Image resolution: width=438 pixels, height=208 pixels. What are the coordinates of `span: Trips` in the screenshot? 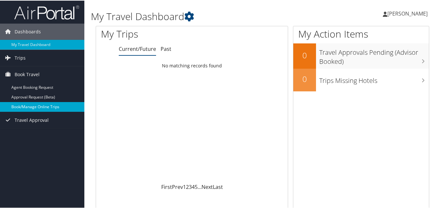 It's located at (20, 57).